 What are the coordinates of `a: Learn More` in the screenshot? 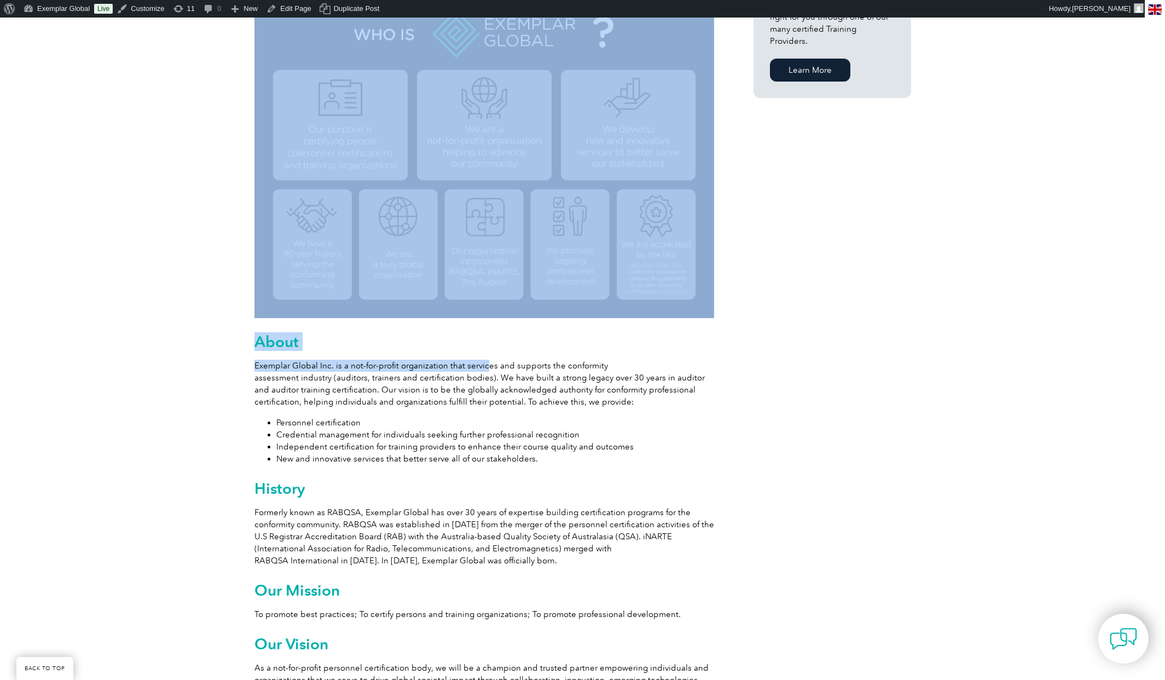 It's located at (810, 70).